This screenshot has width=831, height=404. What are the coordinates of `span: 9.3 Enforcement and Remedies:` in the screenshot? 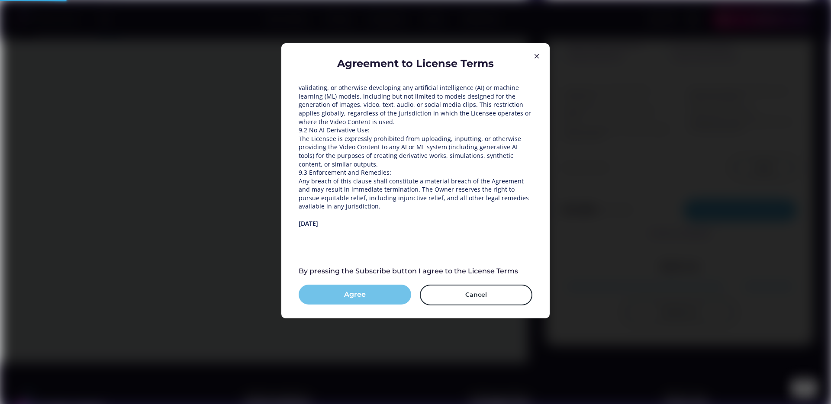 It's located at (345, 172).